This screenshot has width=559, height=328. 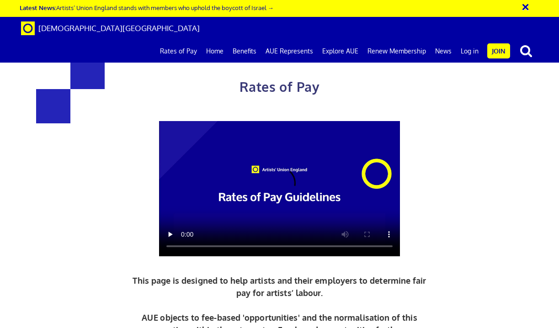 What do you see at coordinates (526, 51) in the screenshot?
I see `button: search` at bounding box center [526, 51].